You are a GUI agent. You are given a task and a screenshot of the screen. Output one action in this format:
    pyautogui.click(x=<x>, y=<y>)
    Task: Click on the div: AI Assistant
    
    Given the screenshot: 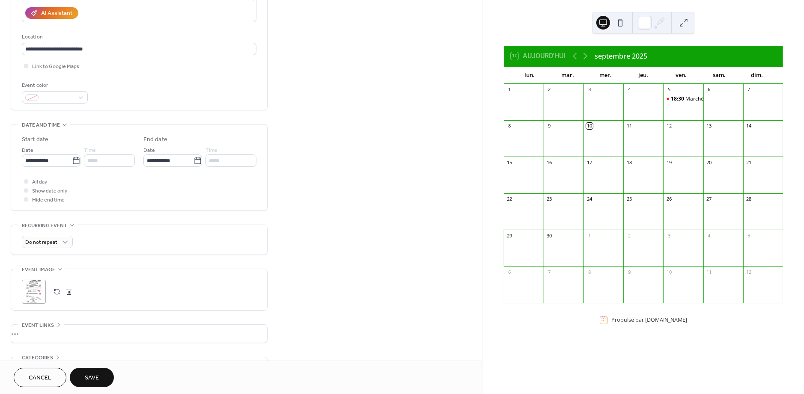 What is the action you would take?
    pyautogui.click(x=56, y=14)
    